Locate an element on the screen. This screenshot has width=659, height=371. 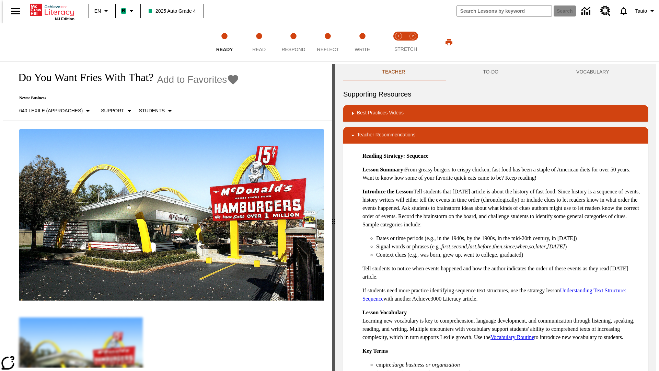
strong: Key Terms is located at coordinates (375, 351).